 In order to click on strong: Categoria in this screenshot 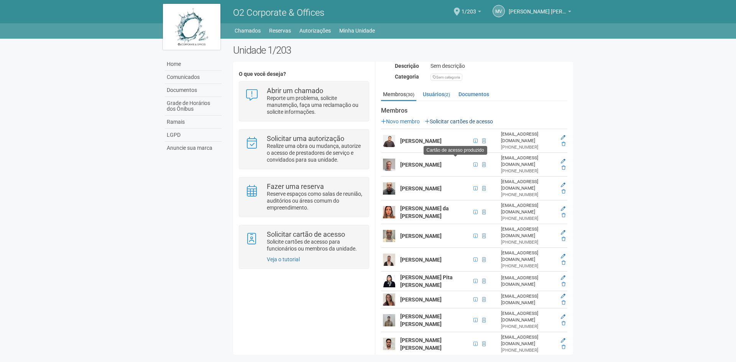, I will do `click(407, 77)`.